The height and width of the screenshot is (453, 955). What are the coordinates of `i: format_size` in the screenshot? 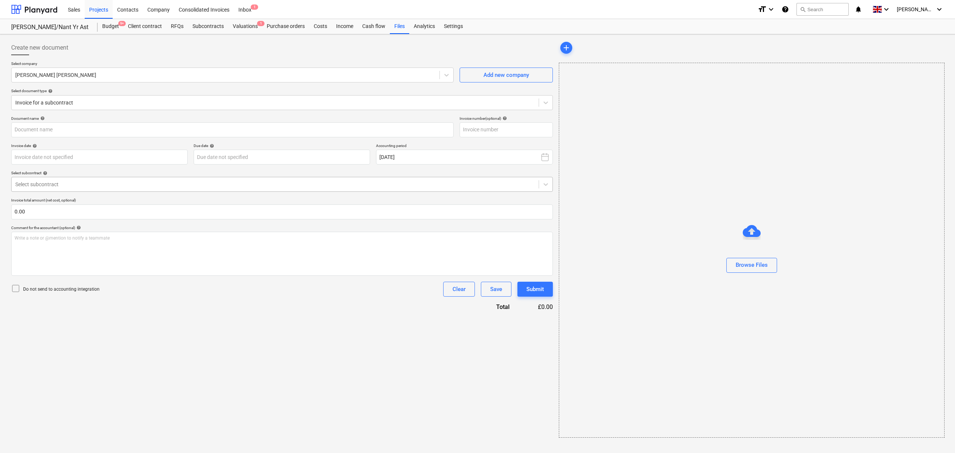 It's located at (762, 9).